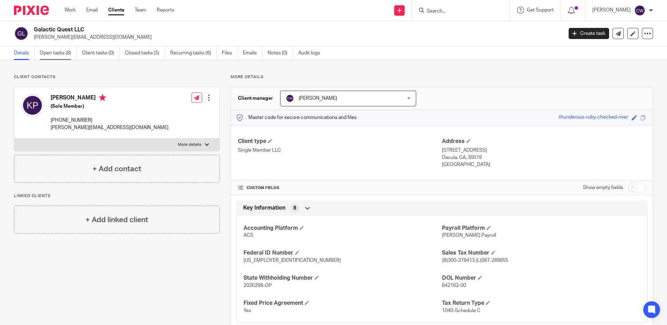 This screenshot has width=667, height=325. What do you see at coordinates (101, 53) in the screenshot?
I see `a: Client tasks (0)` at bounding box center [101, 53].